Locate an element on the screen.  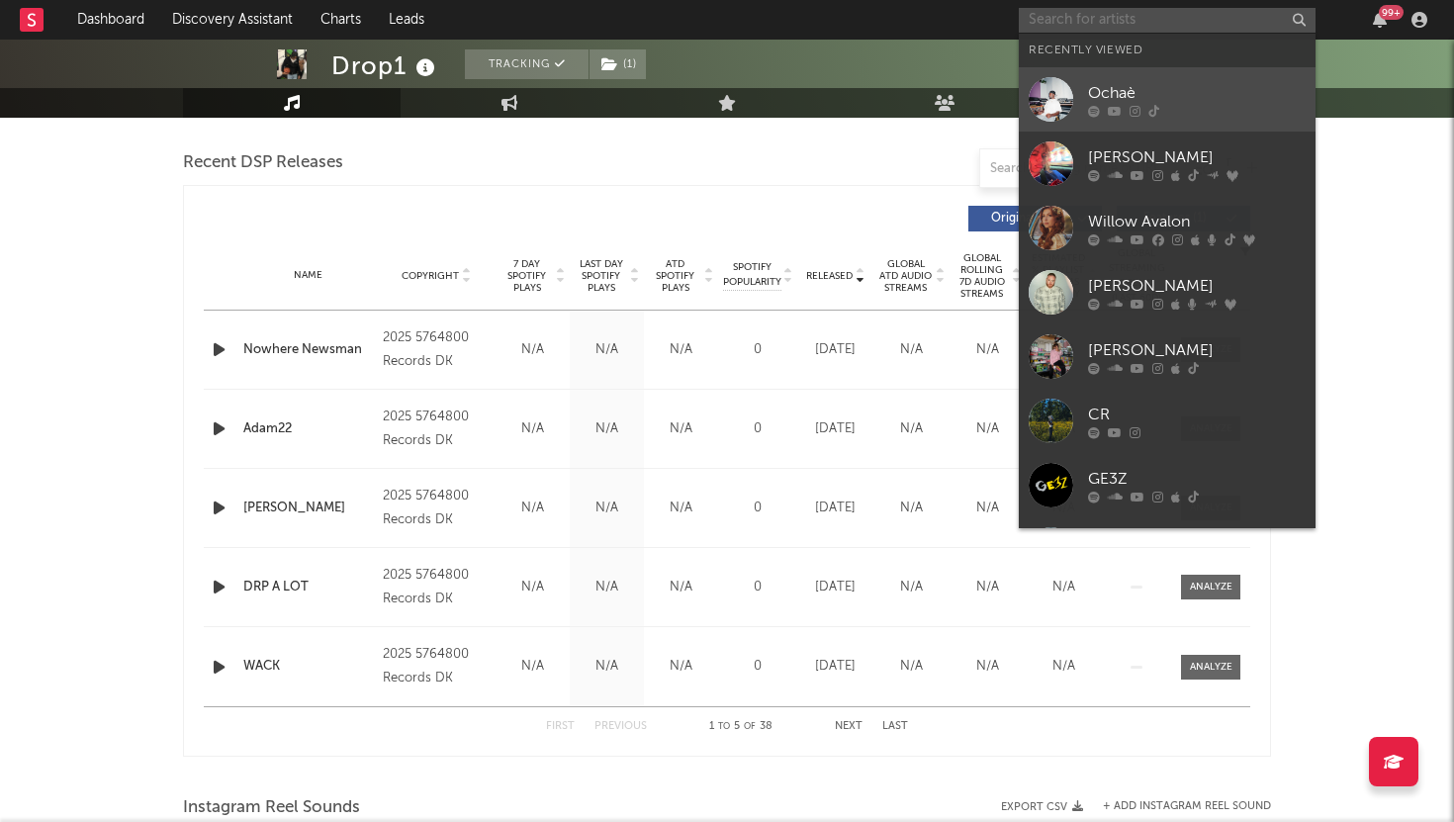
a: Adam22 is located at coordinates (308, 429).